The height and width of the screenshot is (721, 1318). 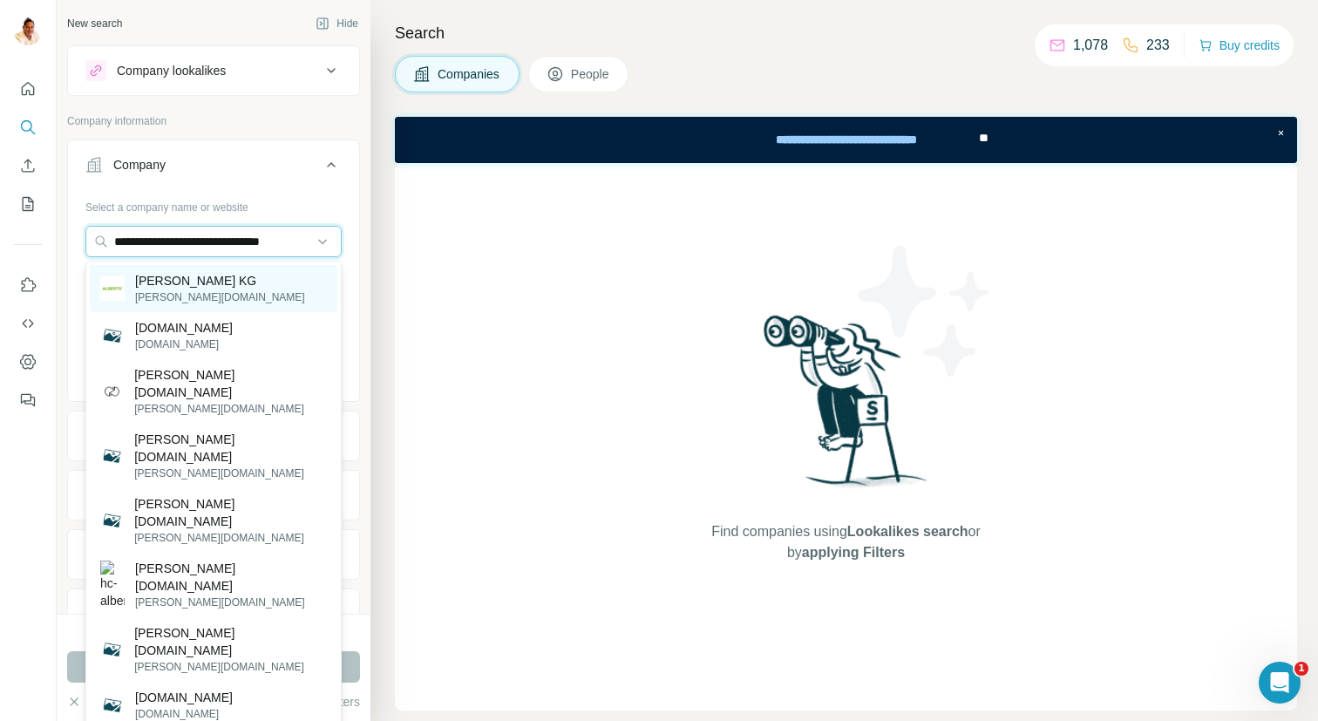 What do you see at coordinates (28, 127) in the screenshot?
I see `button: Search` at bounding box center [28, 127].